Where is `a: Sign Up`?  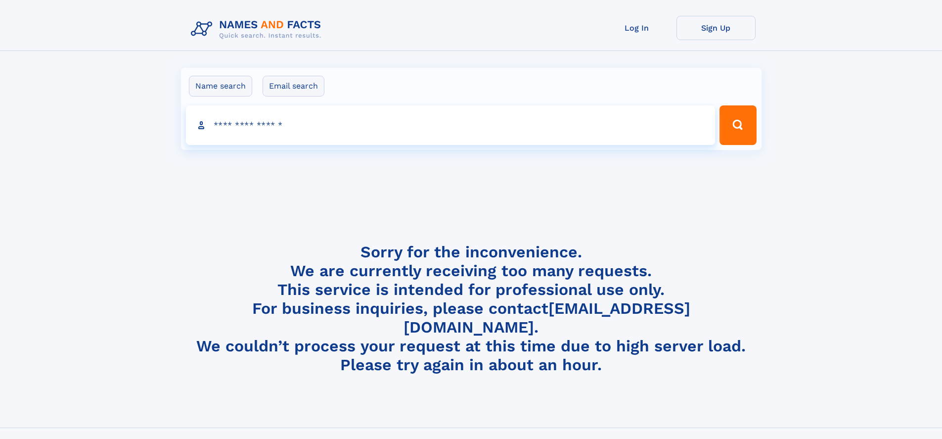 a: Sign Up is located at coordinates (716, 28).